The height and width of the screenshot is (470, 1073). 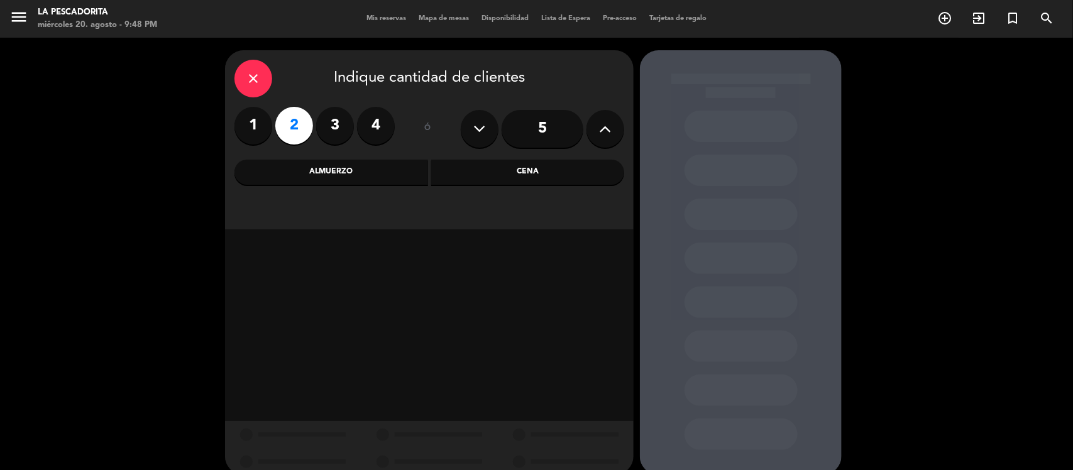 I want to click on i: add_circle_outline, so click(x=945, y=18).